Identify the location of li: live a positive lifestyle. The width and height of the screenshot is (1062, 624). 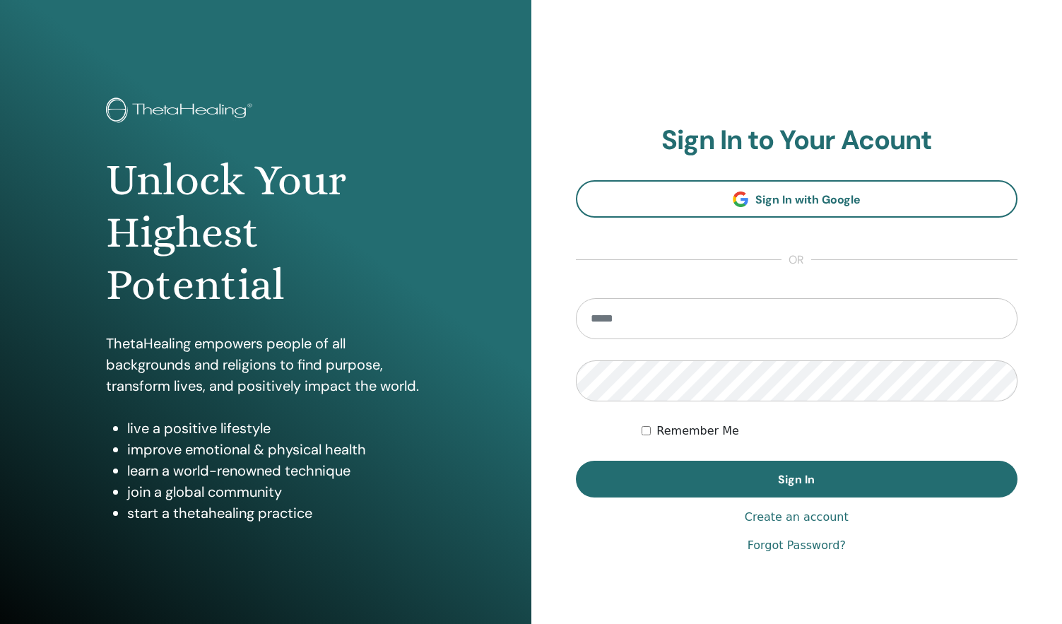
(276, 428).